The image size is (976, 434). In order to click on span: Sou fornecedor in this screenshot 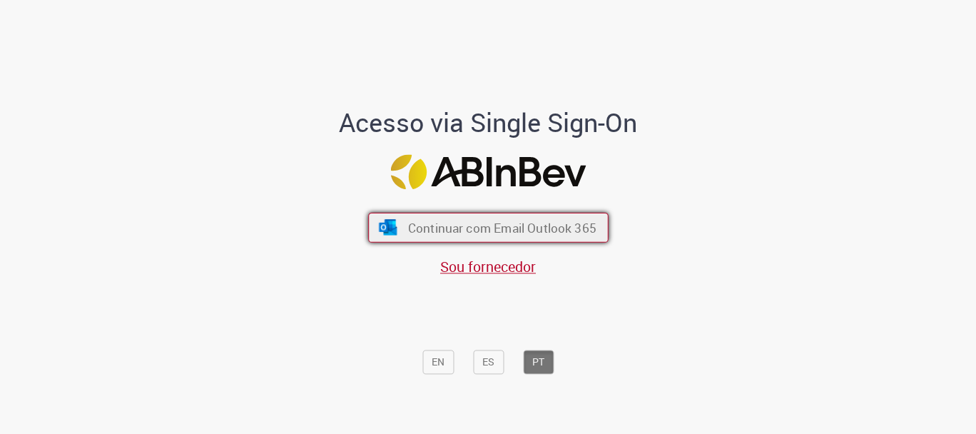, I will do `click(488, 266)`.